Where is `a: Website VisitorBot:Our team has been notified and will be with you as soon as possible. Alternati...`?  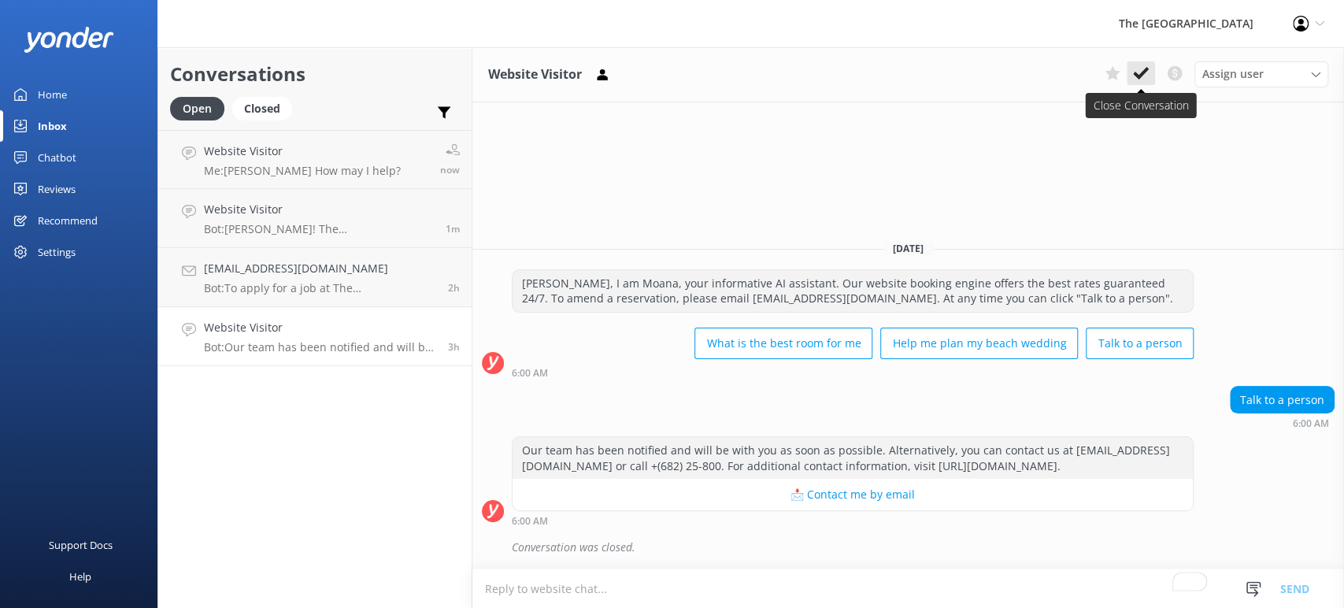
a: Website VisitorBot:Our team has been notified and will be with you as soon as possible. Alternati... is located at coordinates (315, 336).